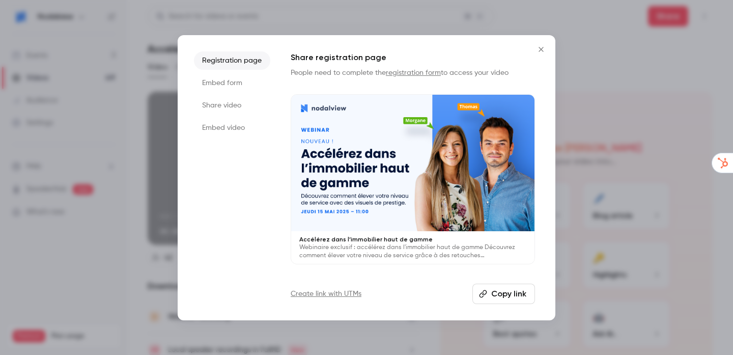  Describe the element at coordinates (413, 73) in the screenshot. I see `p: People need to complete the to access your video` at that location.